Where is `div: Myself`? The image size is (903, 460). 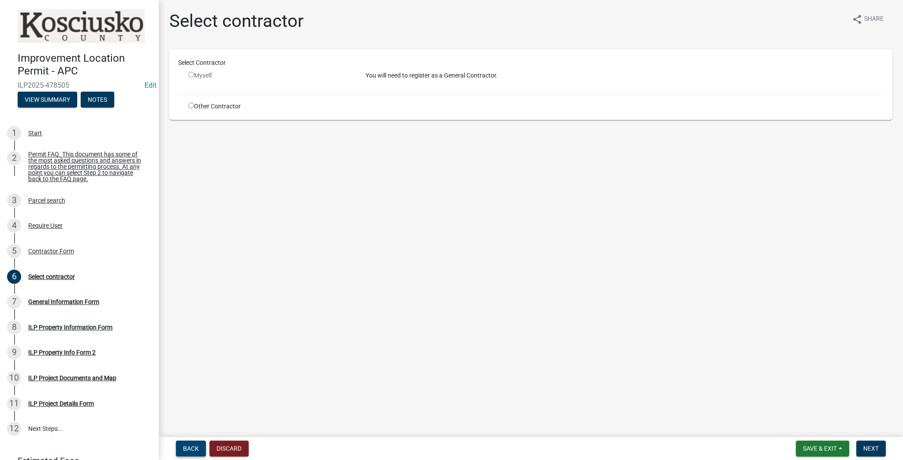
div: Myself is located at coordinates (270, 75).